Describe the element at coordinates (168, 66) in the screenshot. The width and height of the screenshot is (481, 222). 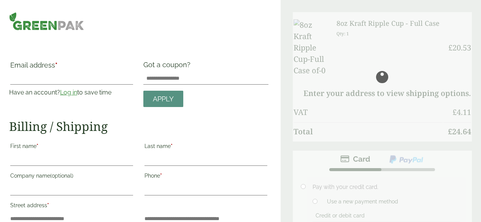
I see `label: Got a coupon?` at that location.